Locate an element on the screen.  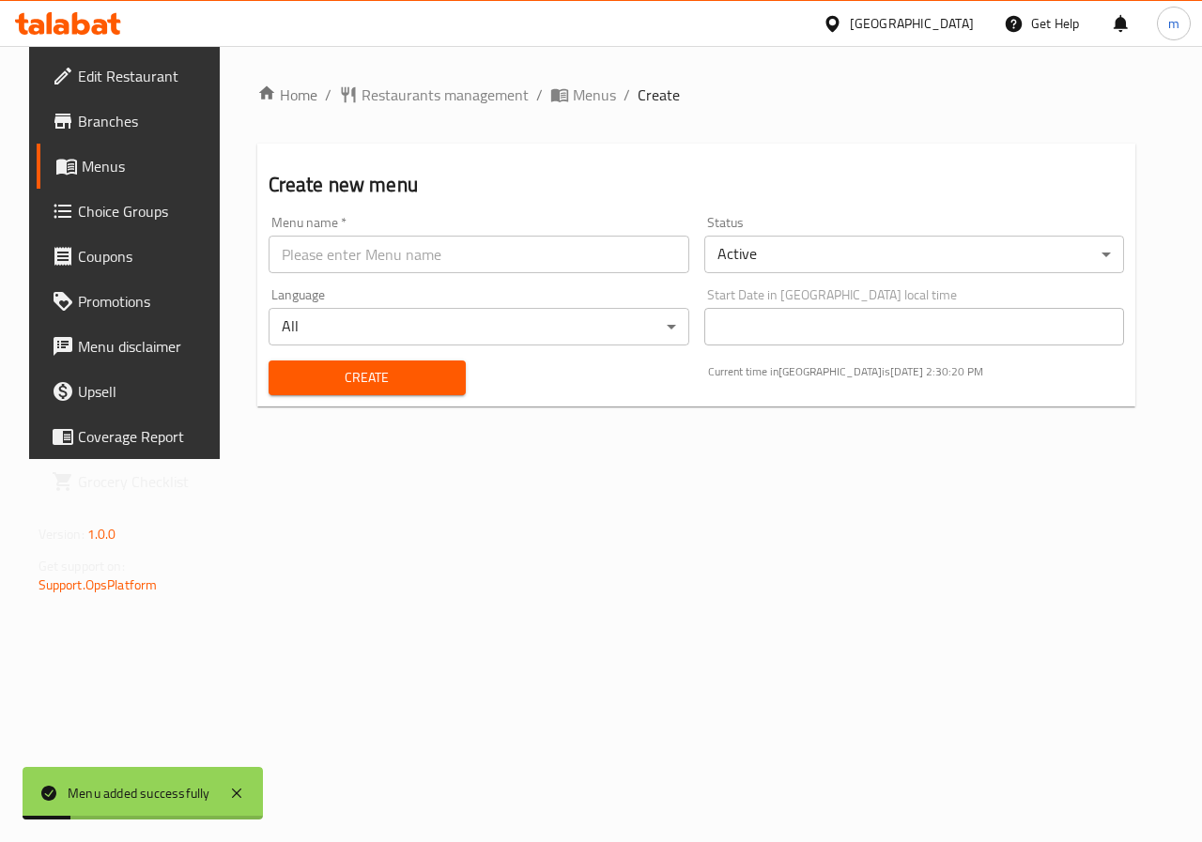
span: Coupons is located at coordinates (146, 256).